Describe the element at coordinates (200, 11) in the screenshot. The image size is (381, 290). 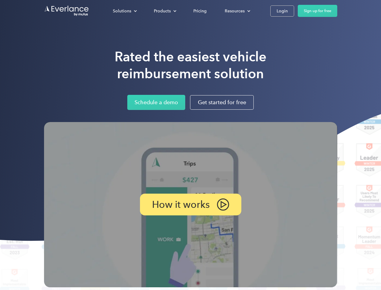
I see `div: Pricing` at that location.